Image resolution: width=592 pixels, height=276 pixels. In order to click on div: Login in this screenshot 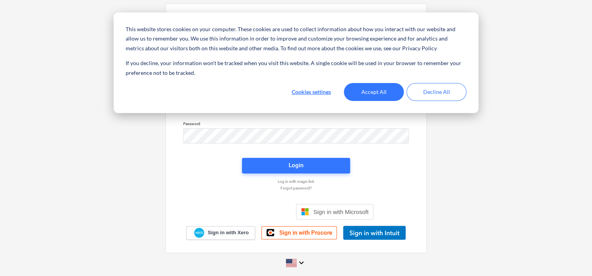, I will do `click(296, 165)`.